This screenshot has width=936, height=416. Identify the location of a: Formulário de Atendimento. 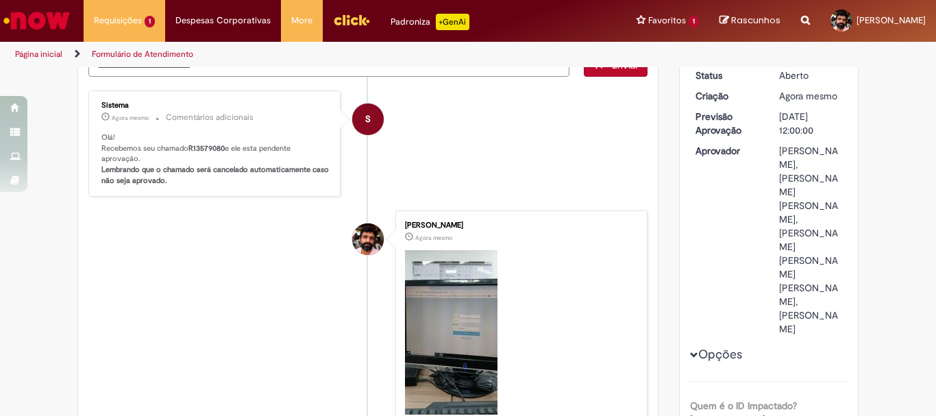
(143, 54).